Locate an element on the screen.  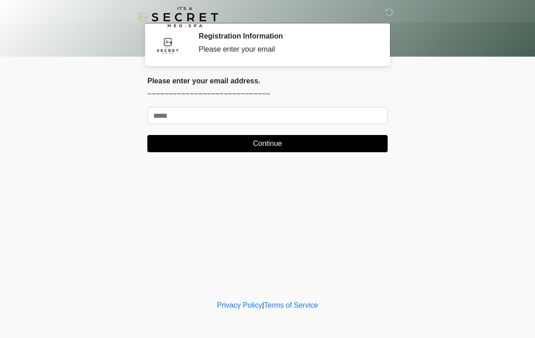
img: Agent Avatar is located at coordinates (168, 45).